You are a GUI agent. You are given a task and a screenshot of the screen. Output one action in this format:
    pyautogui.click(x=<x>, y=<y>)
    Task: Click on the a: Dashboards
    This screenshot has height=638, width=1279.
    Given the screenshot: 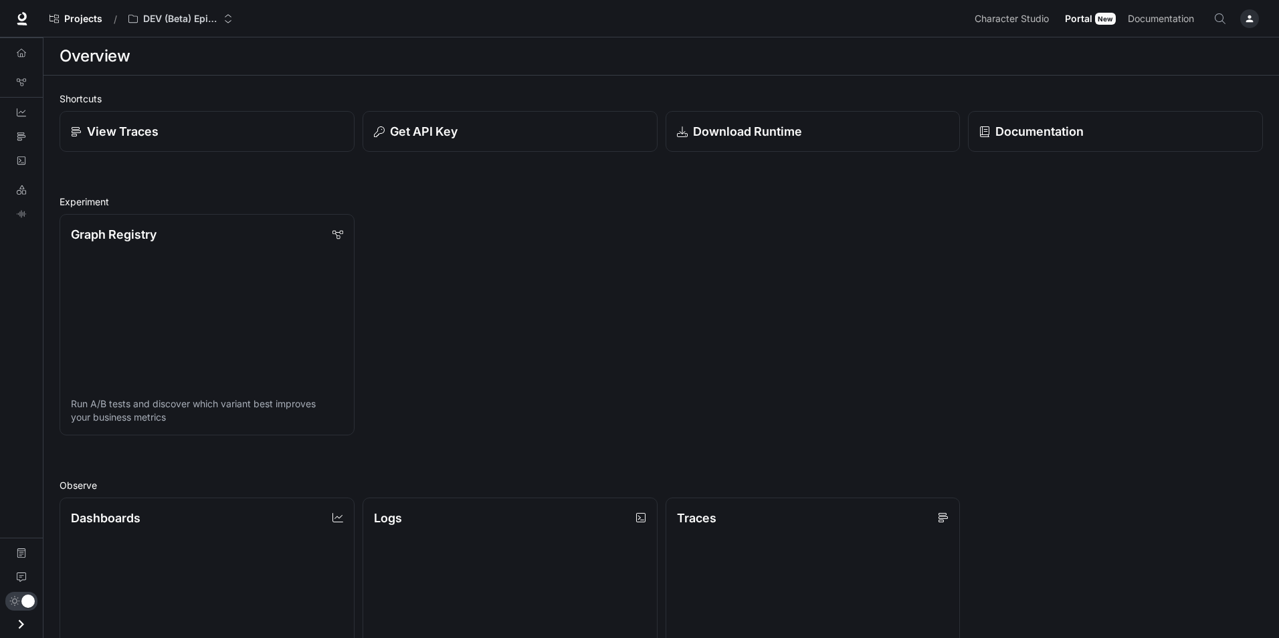 What is the action you would take?
    pyautogui.click(x=21, y=112)
    